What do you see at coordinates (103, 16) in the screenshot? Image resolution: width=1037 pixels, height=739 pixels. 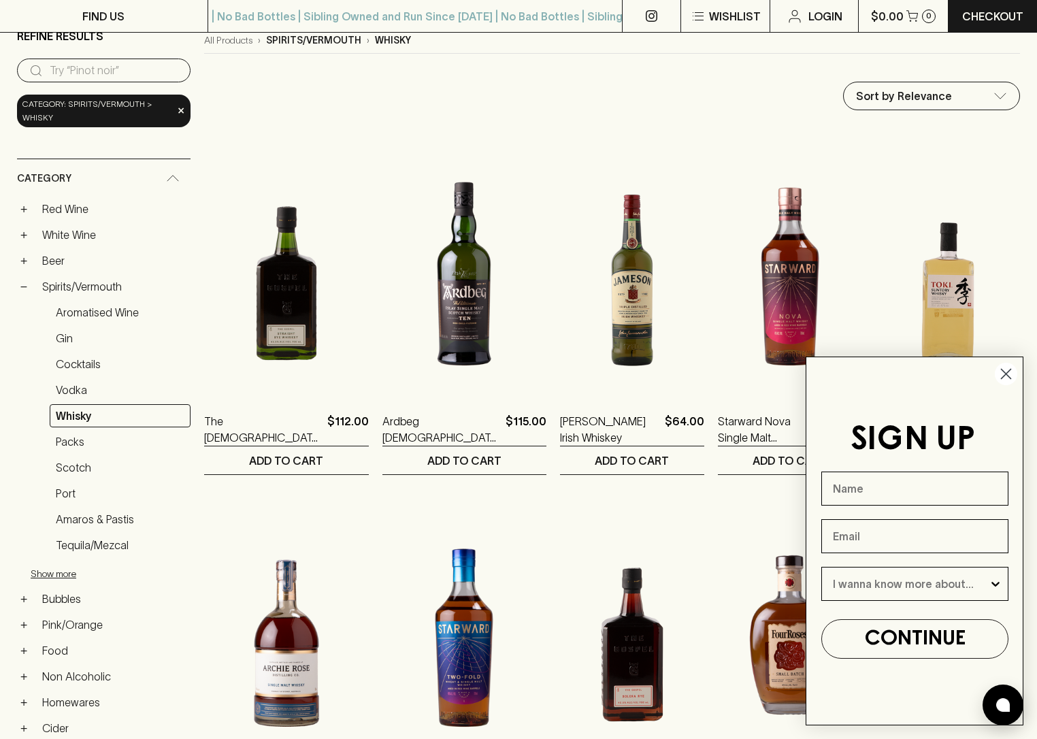 I see `p: FIND US` at bounding box center [103, 16].